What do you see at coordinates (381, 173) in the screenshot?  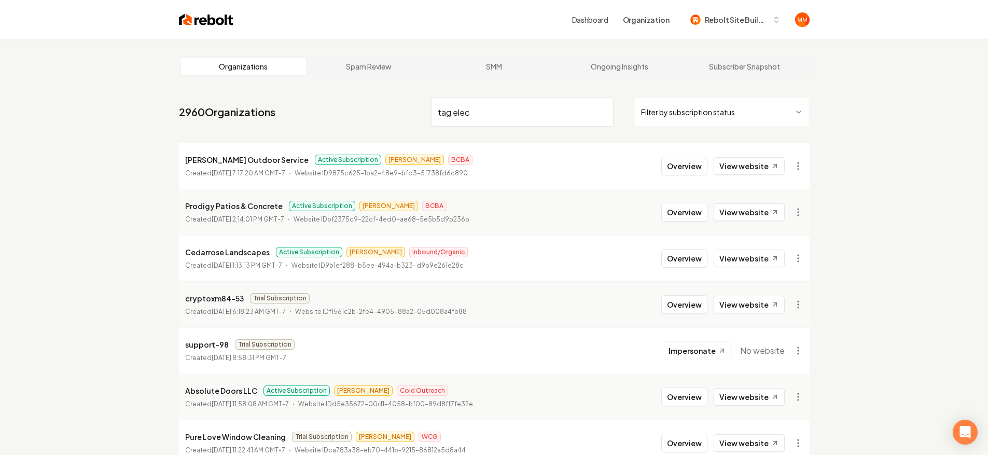 I see `p: Website ID 9875c625-1ba2-48e9-bfd3-5f738fd6c890` at bounding box center [381, 173].